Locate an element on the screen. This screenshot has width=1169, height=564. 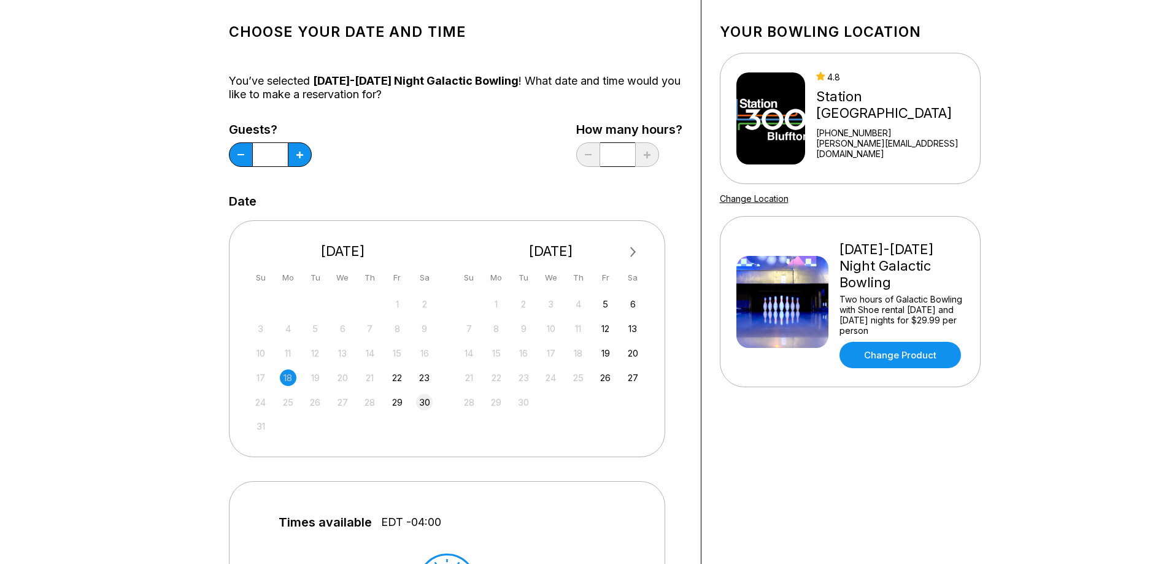
div: Not available Monday, September 8th, 2025 is located at coordinates (496, 328).